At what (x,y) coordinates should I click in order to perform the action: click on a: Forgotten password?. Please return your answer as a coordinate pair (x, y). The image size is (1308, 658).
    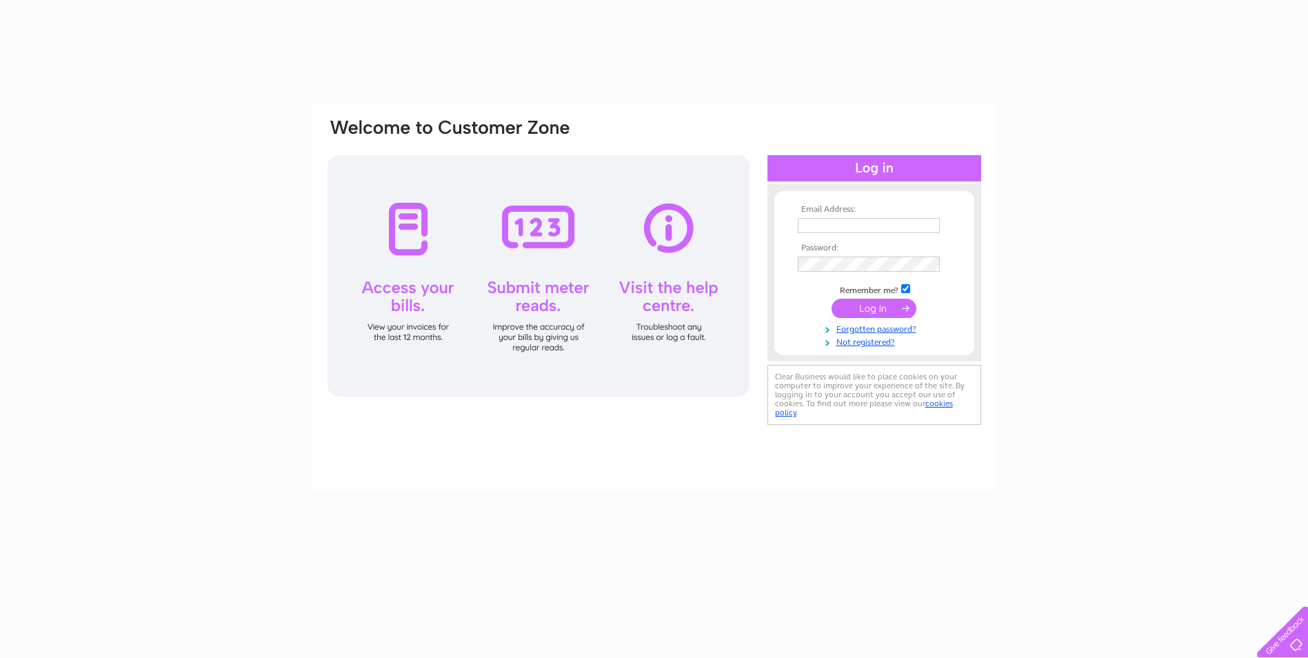
    Looking at the image, I should click on (875, 327).